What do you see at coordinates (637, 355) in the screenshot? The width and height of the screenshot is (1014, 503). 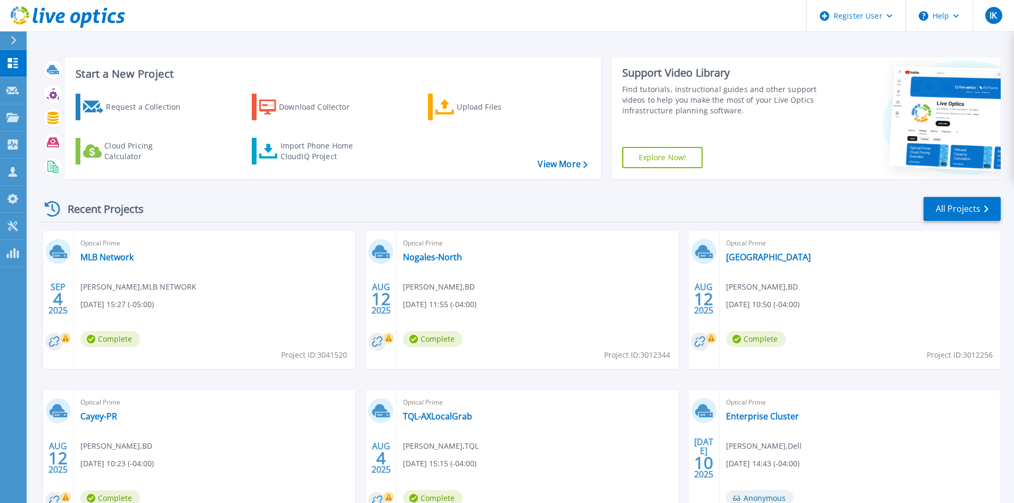 I see `span: Project ID: 3012344` at bounding box center [637, 355].